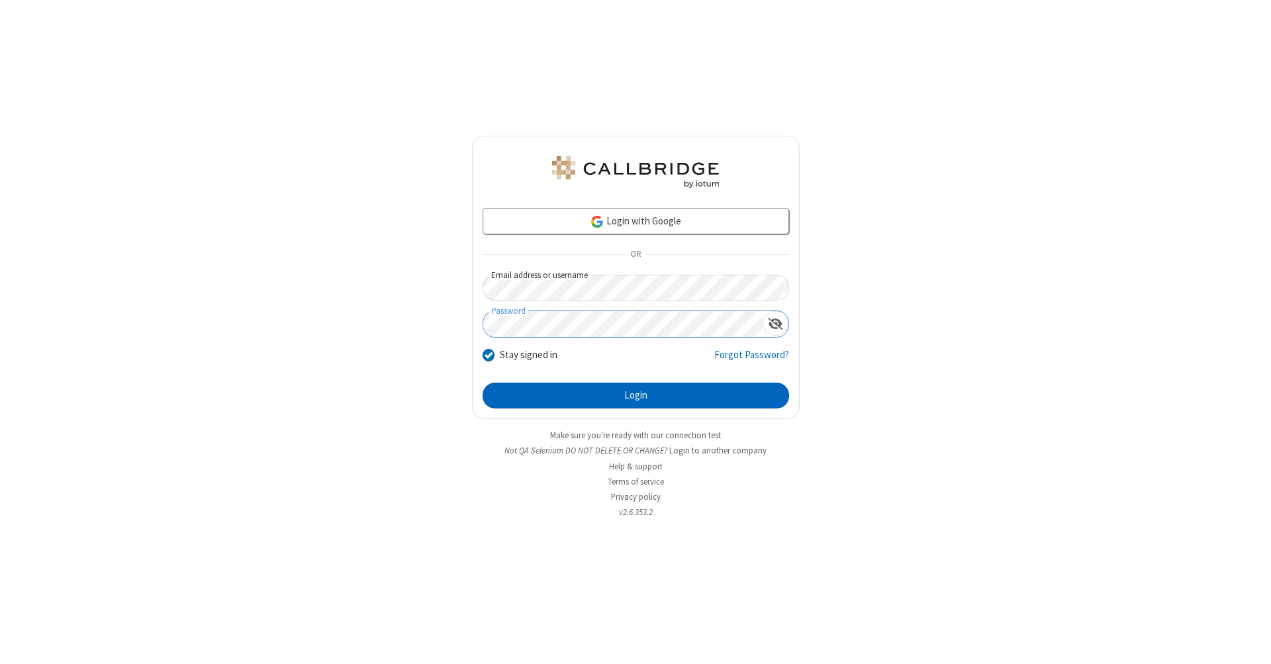 The width and height of the screenshot is (1271, 664). What do you see at coordinates (597, 222) in the screenshot?
I see `img: google-icon.png` at bounding box center [597, 222].